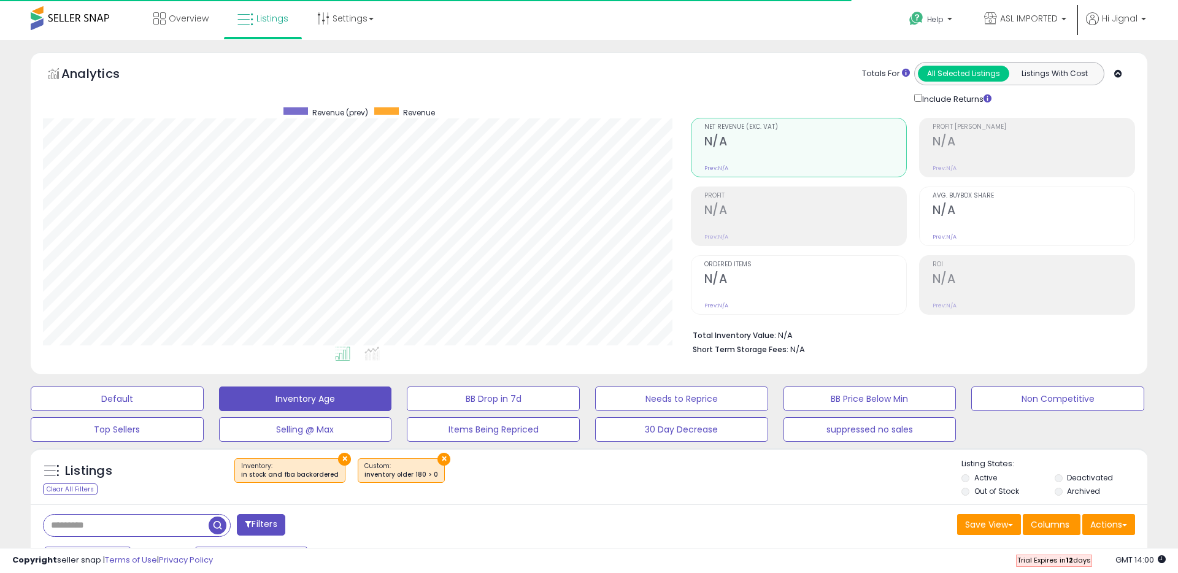  What do you see at coordinates (798, 349) in the screenshot?
I see `span: N/A` at bounding box center [798, 349].